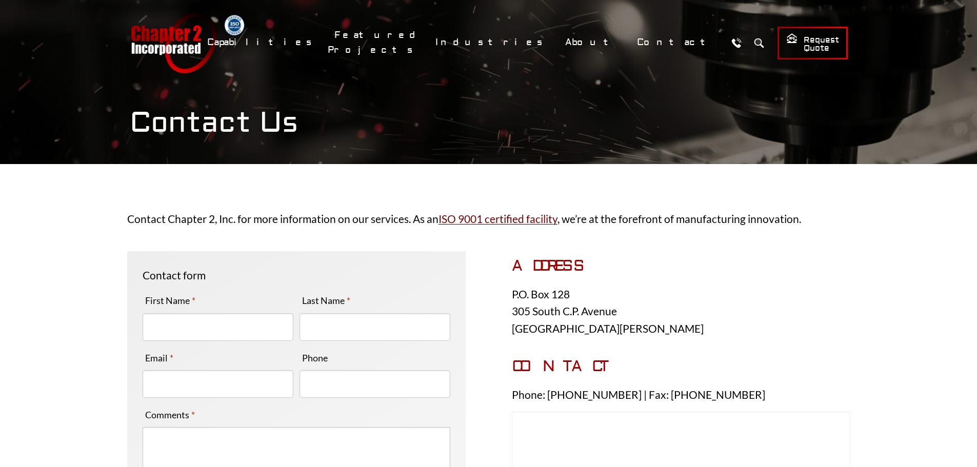 Image resolution: width=977 pixels, height=467 pixels. Describe the element at coordinates (296, 275) in the screenshot. I see `p: Contact form` at that location.